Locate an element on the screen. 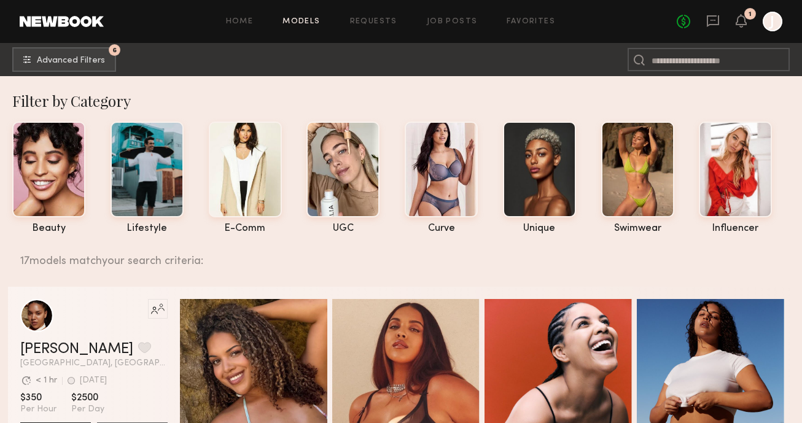 Image resolution: width=802 pixels, height=423 pixels. div: UGC is located at coordinates (343, 228).